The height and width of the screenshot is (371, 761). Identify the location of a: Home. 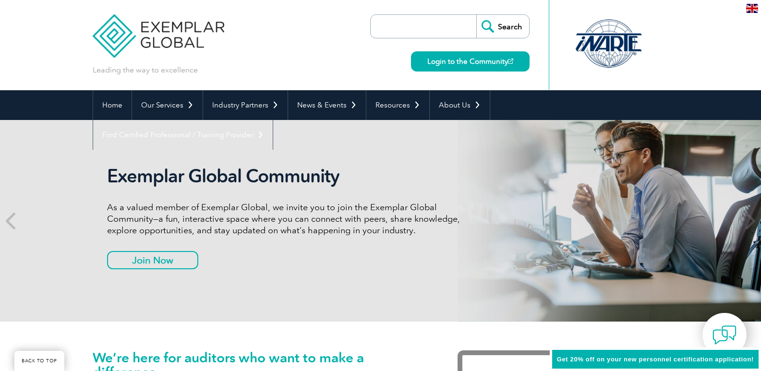
(112, 105).